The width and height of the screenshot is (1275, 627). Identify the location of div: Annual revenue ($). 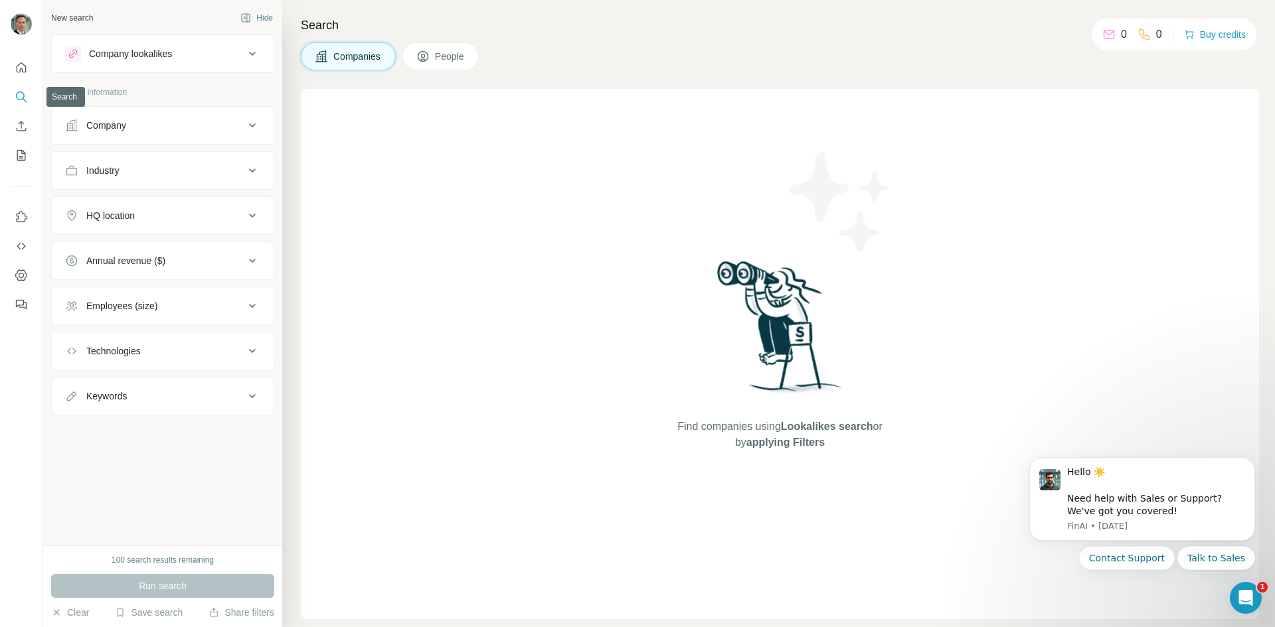
(125, 261).